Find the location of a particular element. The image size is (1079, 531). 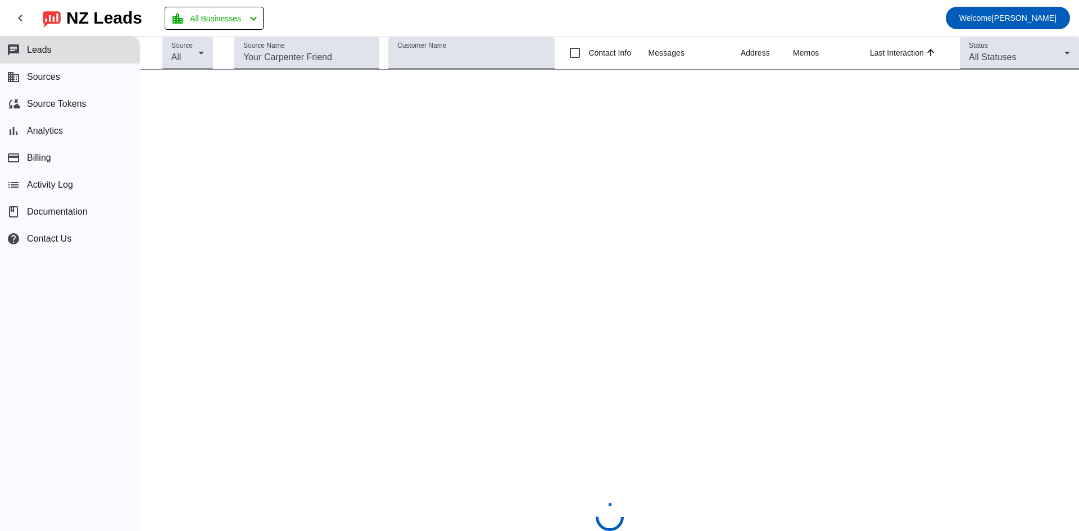

span: book is located at coordinates (13, 212).